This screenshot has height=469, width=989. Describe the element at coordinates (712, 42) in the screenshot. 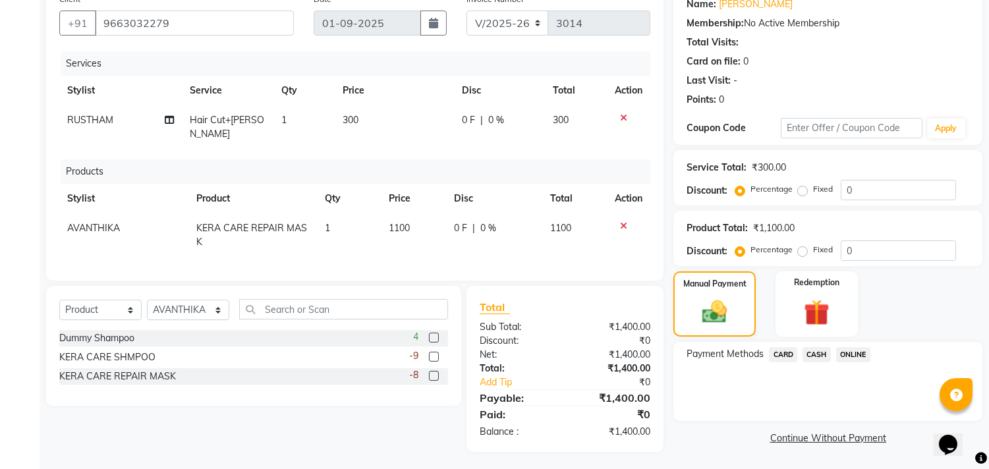

I see `div: Total Visits:` at that location.